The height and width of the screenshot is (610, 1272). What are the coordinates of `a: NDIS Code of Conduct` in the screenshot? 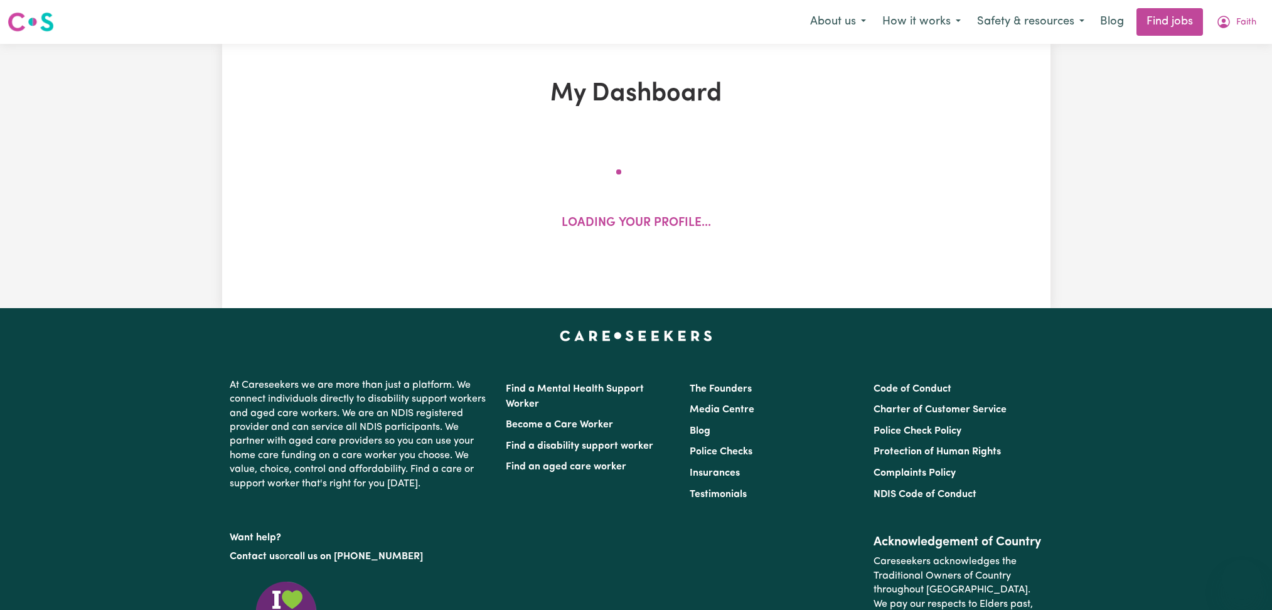 It's located at (925, 495).